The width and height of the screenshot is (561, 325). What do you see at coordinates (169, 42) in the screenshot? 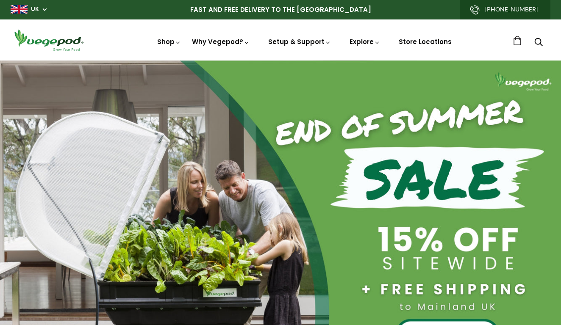
I see `a: Shop` at bounding box center [169, 42].